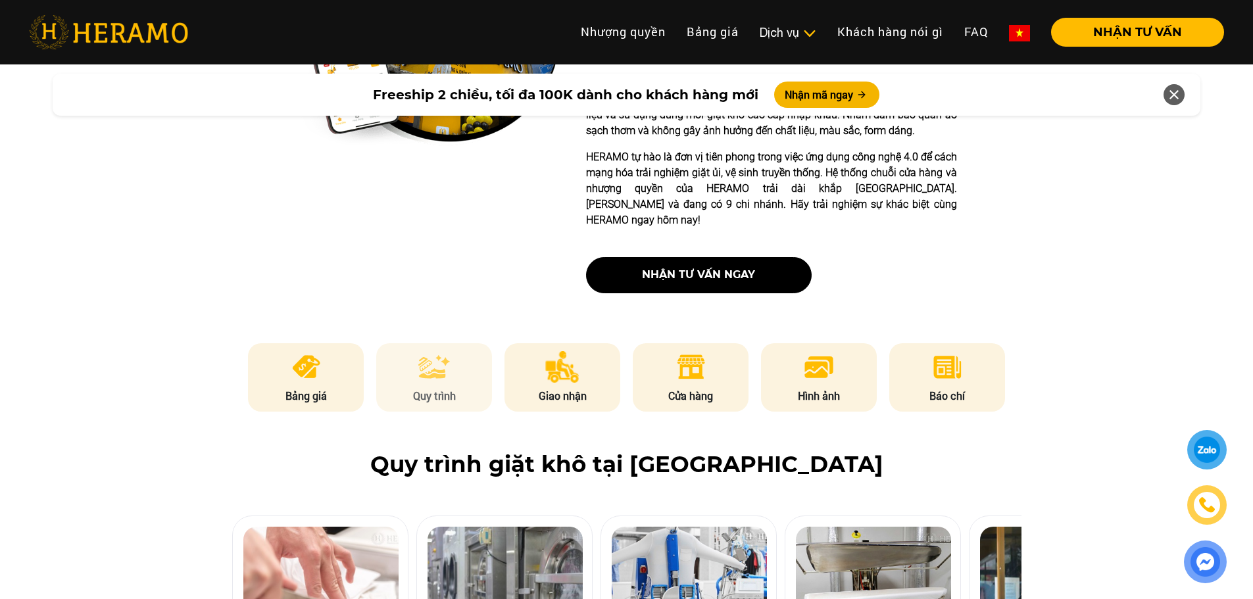 The width and height of the screenshot is (1253, 599). Describe the element at coordinates (1019, 33) in the screenshot. I see `img: vn-flag.png` at that location.